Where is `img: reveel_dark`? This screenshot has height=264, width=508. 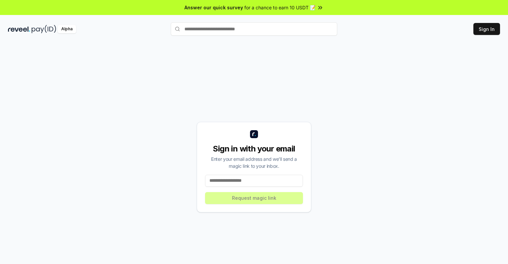 img: reveel_dark is located at coordinates (19, 29).